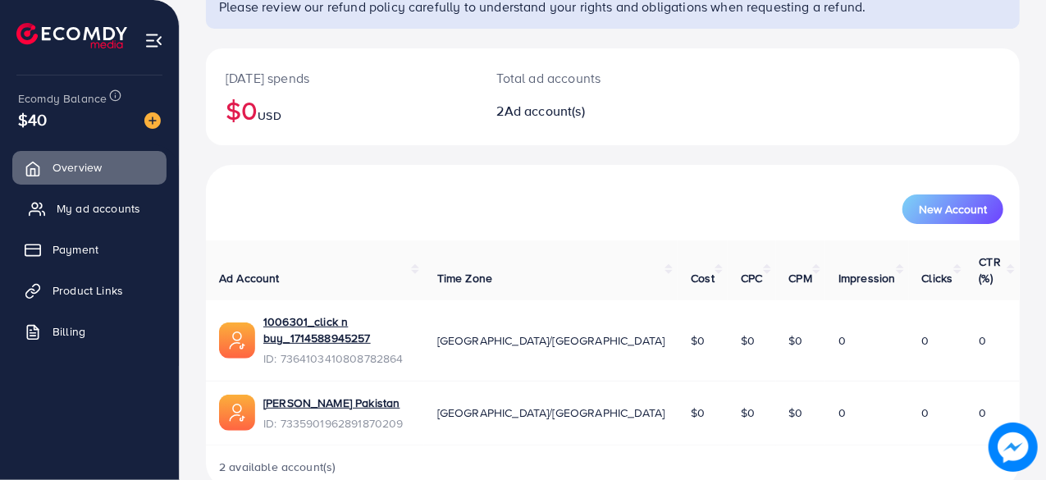  What do you see at coordinates (71, 35) in the screenshot?
I see `img: logo` at bounding box center [71, 35].